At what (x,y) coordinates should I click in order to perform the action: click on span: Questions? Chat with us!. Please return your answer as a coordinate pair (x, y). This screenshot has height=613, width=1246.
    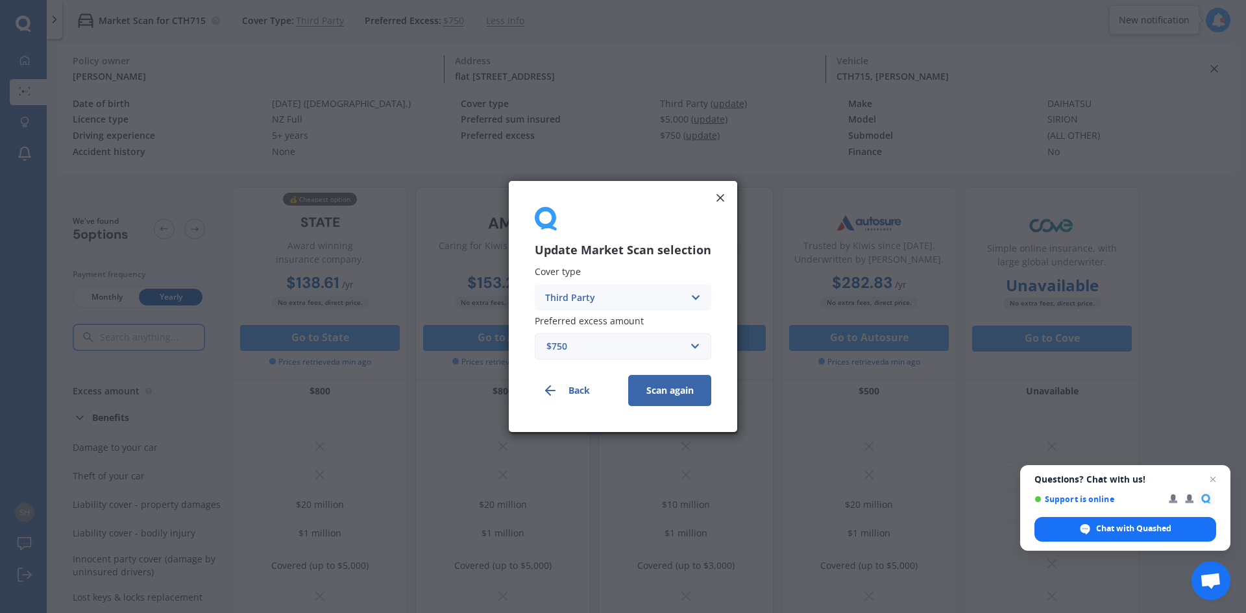
    Looking at the image, I should click on (1125, 479).